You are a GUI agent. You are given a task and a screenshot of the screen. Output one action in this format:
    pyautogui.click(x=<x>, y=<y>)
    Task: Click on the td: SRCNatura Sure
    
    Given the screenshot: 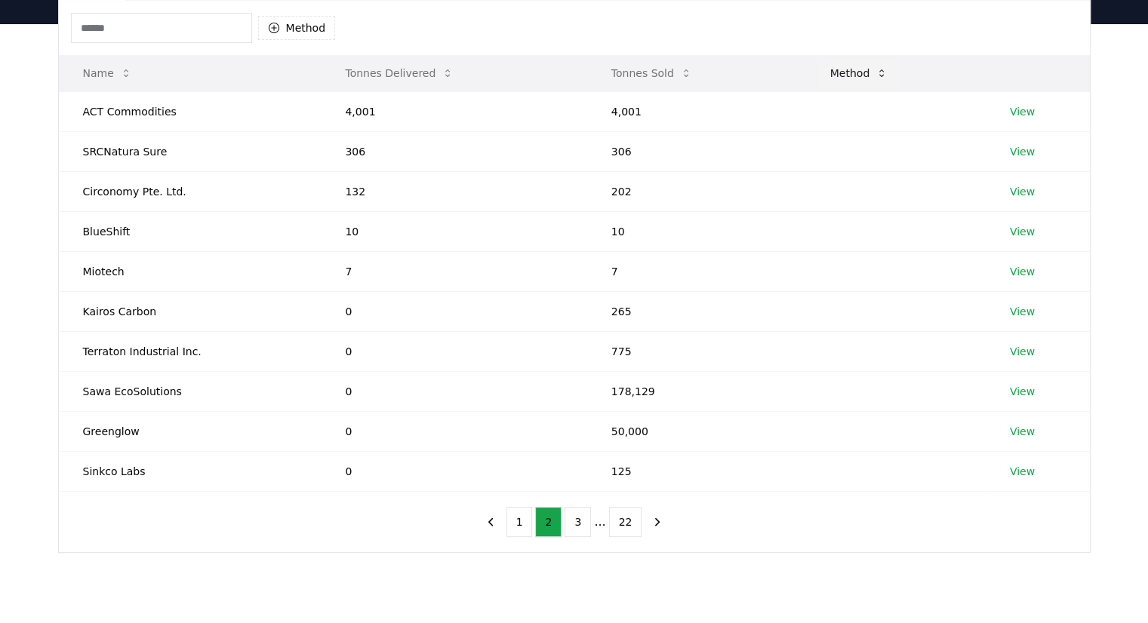 What is the action you would take?
    pyautogui.click(x=190, y=151)
    